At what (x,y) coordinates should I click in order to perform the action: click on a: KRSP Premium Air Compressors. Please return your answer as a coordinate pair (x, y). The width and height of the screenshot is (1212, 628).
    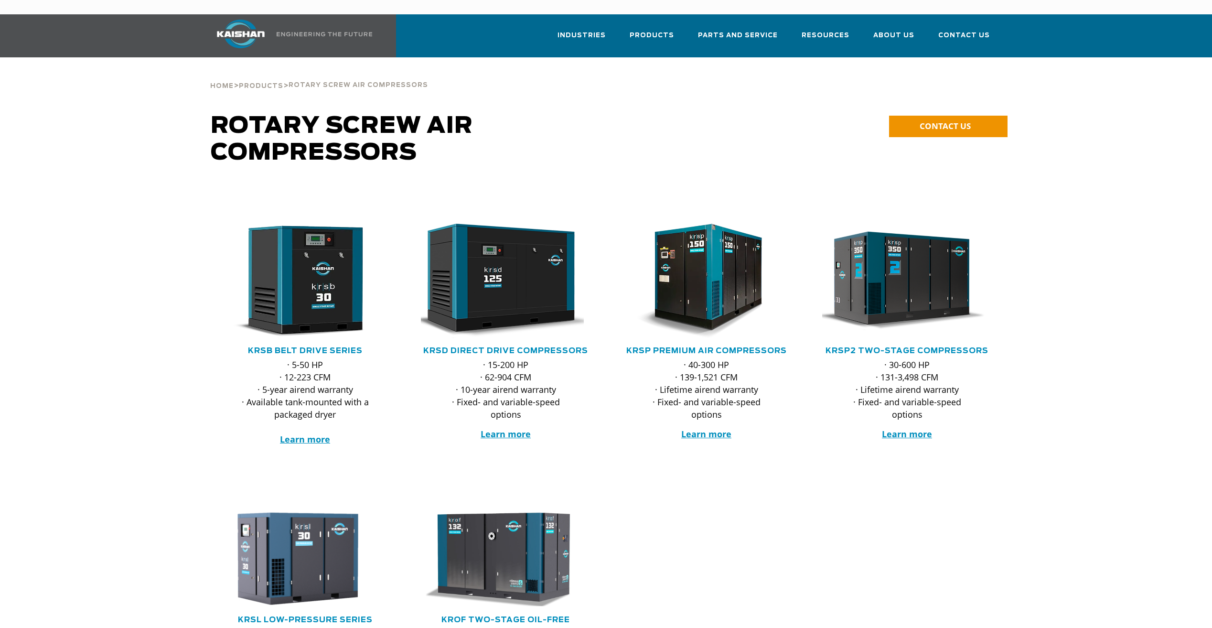
    Looking at the image, I should click on (707, 351).